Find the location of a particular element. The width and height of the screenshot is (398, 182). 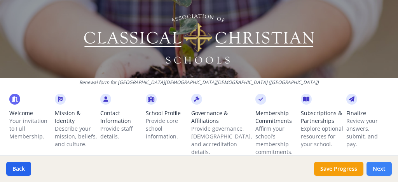

span: Governance & Affiliations is located at coordinates (222, 117).